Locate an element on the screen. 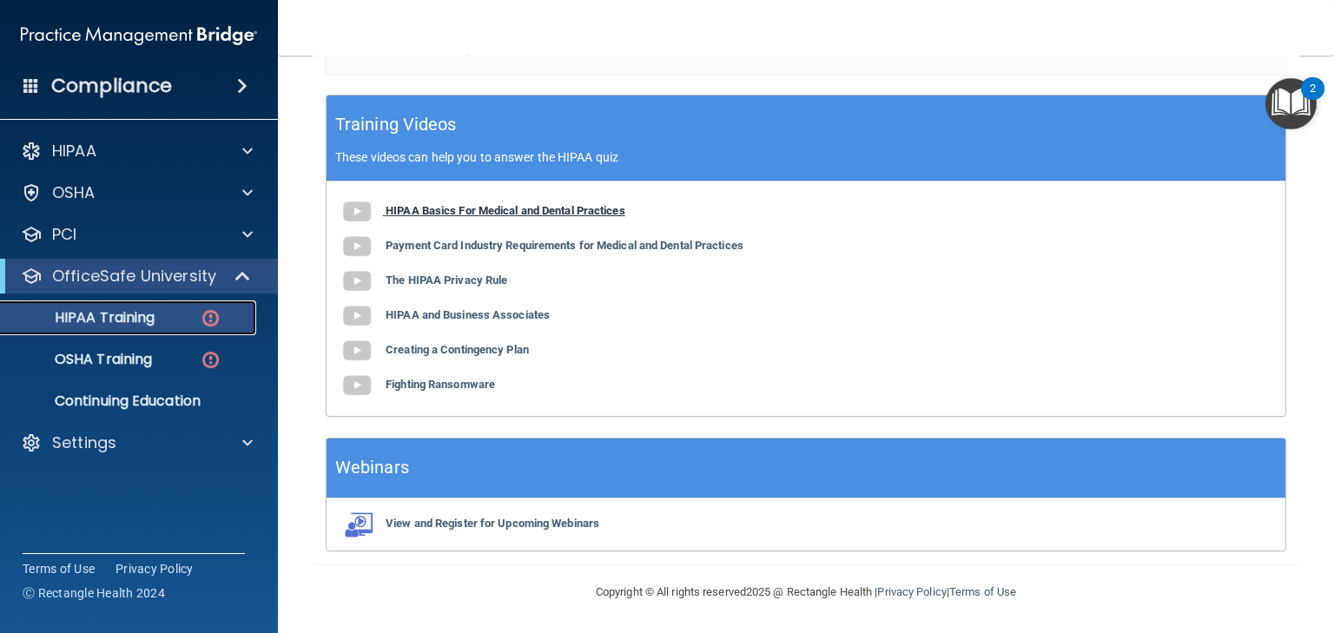  b: Payment Card Industry Requirements for Medical and Dental Practices is located at coordinates (565, 245).